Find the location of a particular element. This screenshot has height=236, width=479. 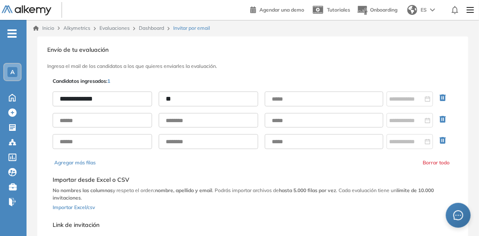

button: Agregar más filas is located at coordinates (75, 163).